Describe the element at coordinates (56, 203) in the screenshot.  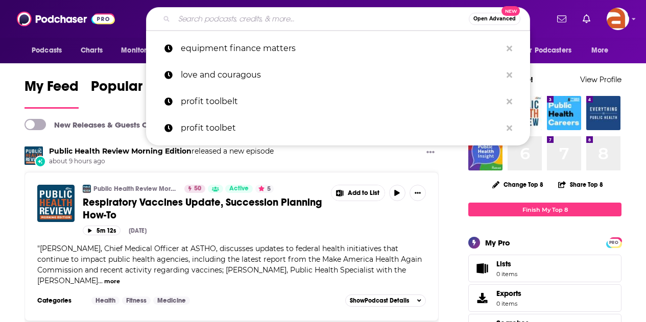
I see `img: Respiratory Vaccines Update, Succession Planning How-To` at that location.